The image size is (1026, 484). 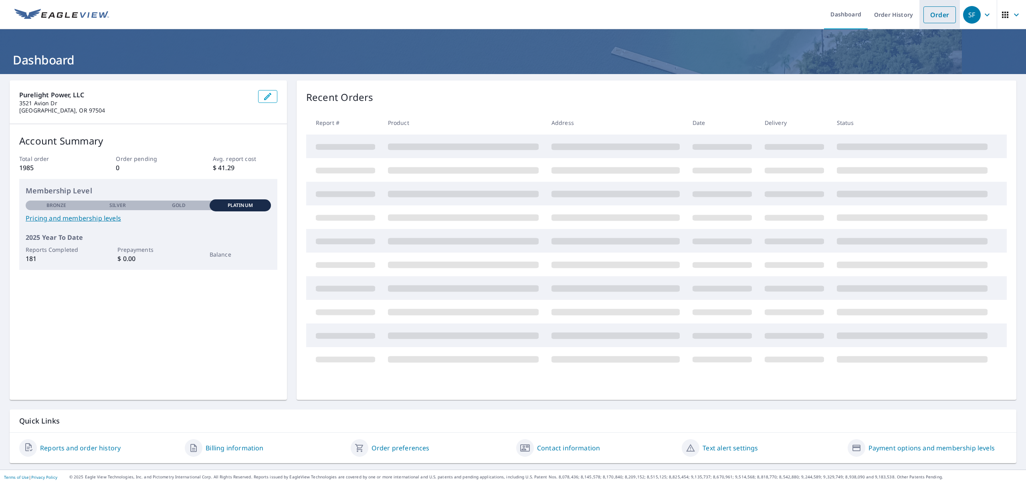 What do you see at coordinates (16, 478) in the screenshot?
I see `a: Terms of Use` at bounding box center [16, 478].